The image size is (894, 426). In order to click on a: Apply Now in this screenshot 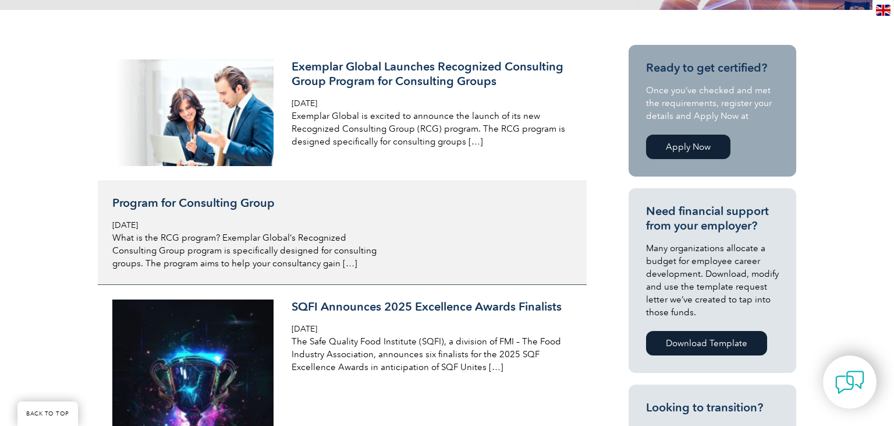, I will do `click(688, 147)`.